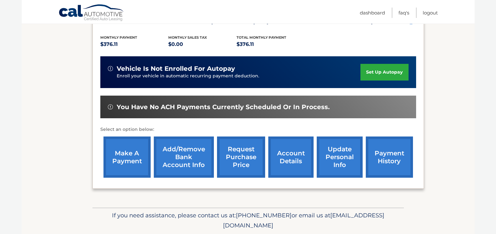  What do you see at coordinates (241, 157) in the screenshot?
I see `a: request purchase price` at bounding box center [241, 157].